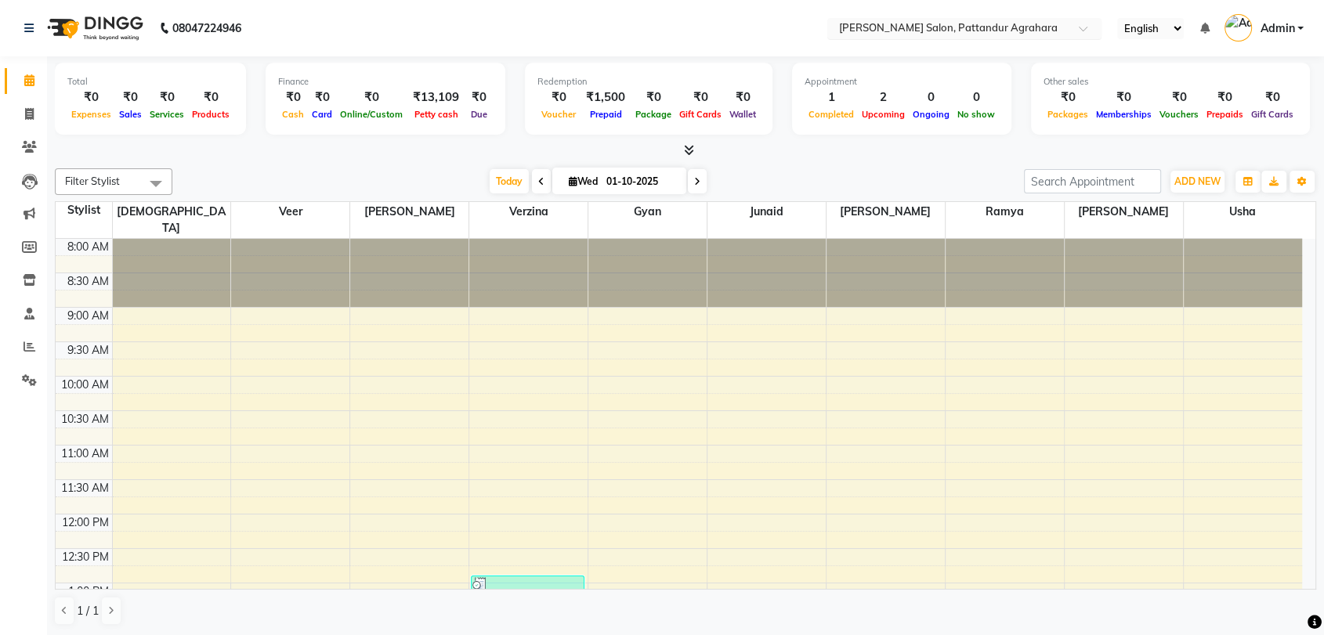  I want to click on span: Upcoming, so click(883, 114).